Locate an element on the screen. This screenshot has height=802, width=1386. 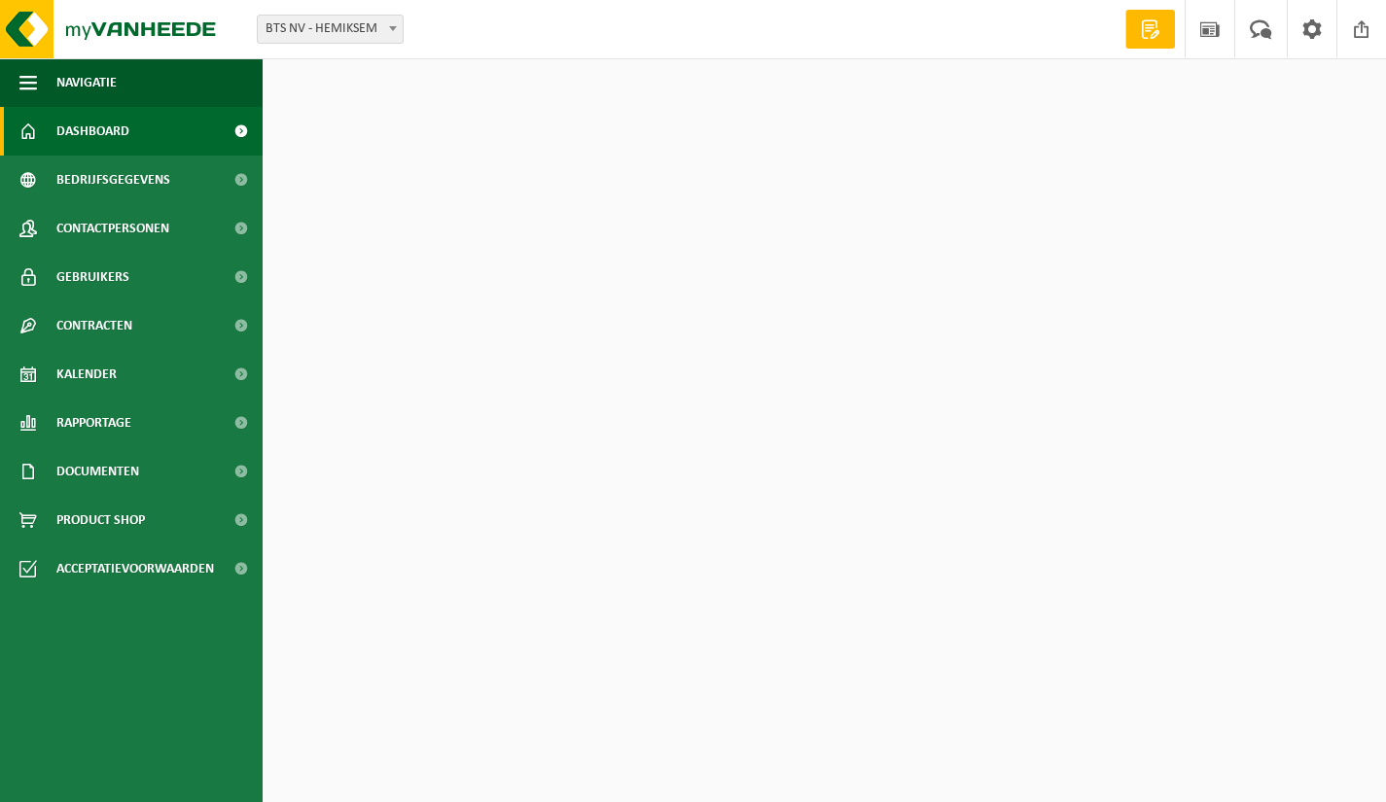
span: Product Shop is located at coordinates (100, 520).